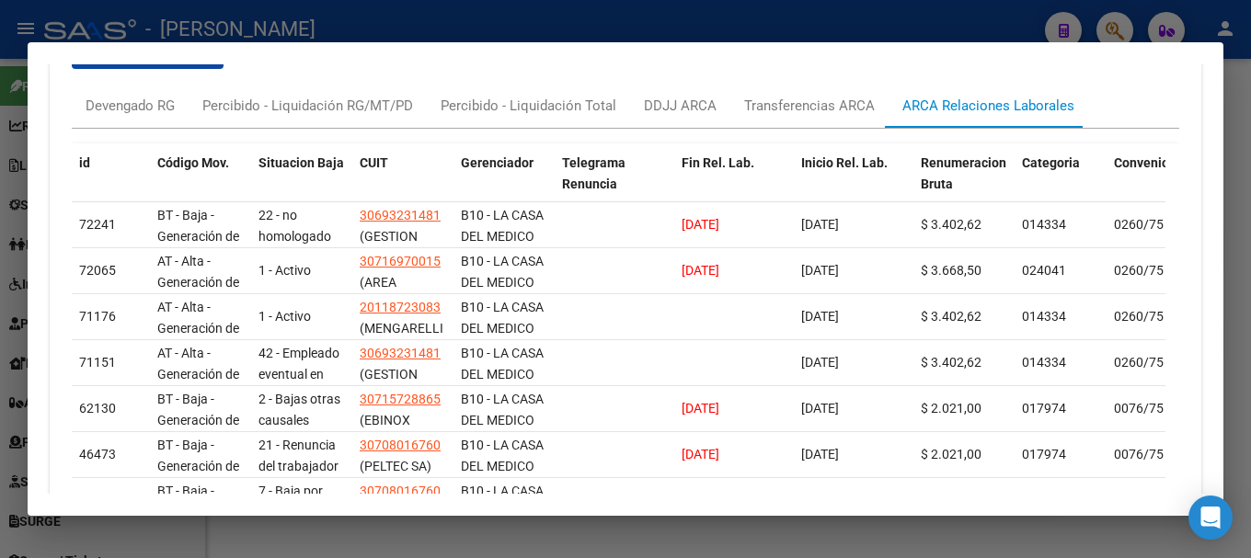 The width and height of the screenshot is (1251, 558). I want to click on span: Fin Rel. Lab., so click(718, 163).